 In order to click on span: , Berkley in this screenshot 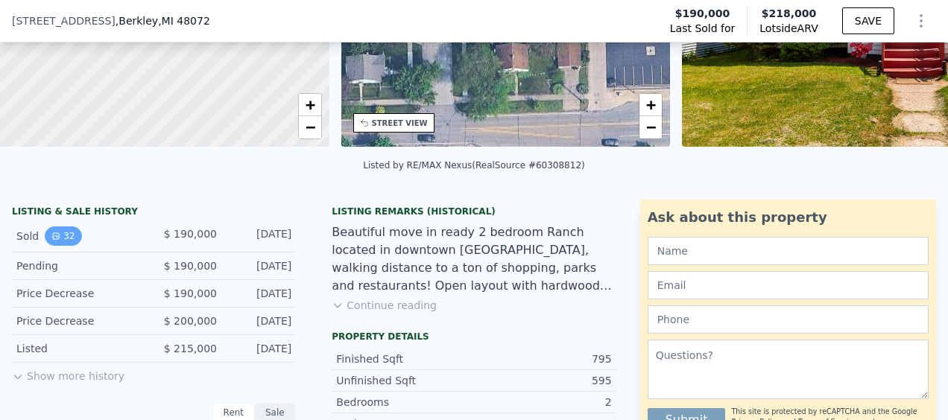, I will do `click(163, 21)`.